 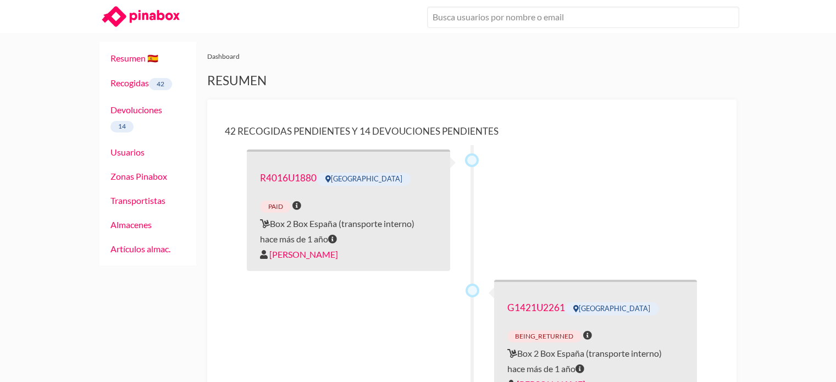 What do you see at coordinates (288, 178) in the screenshot?
I see `a: Contacto: Sara Arias Cano, Teléfono: 603834132` at bounding box center [288, 178].